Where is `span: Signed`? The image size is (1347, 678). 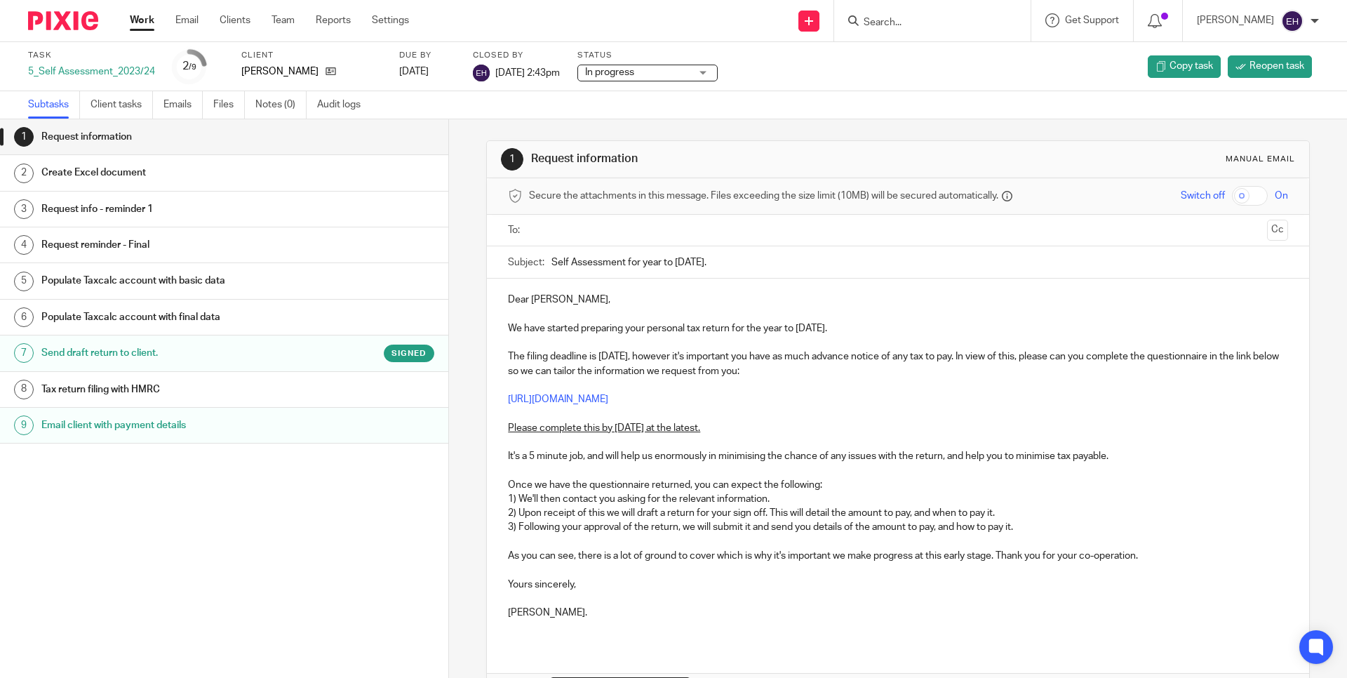 span: Signed is located at coordinates (409, 353).